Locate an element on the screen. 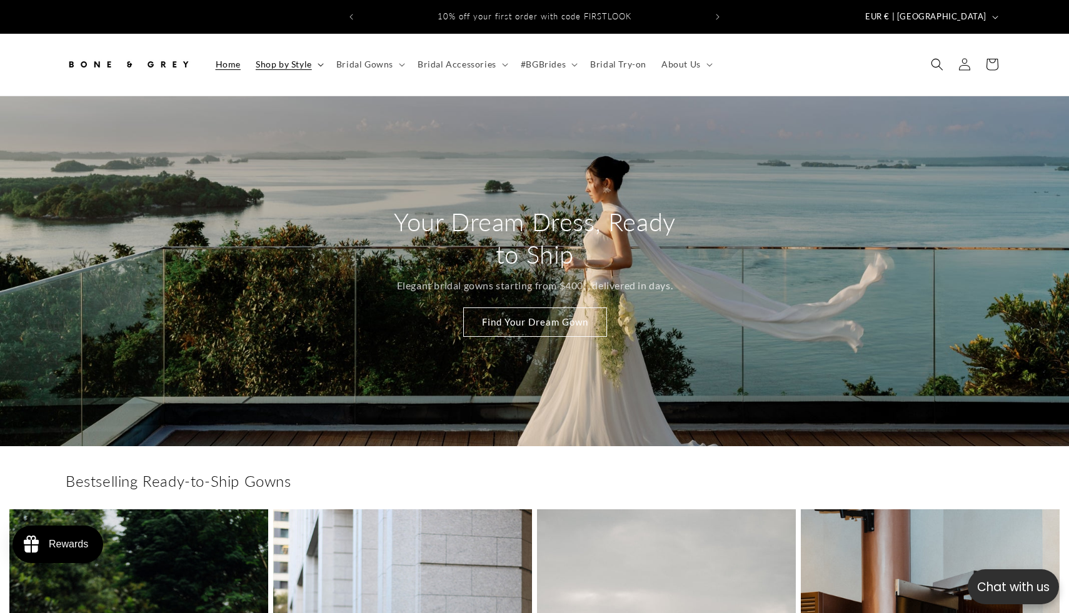 This screenshot has width=1069, height=613. a: Find Your Dream Gown is located at coordinates (535, 322).